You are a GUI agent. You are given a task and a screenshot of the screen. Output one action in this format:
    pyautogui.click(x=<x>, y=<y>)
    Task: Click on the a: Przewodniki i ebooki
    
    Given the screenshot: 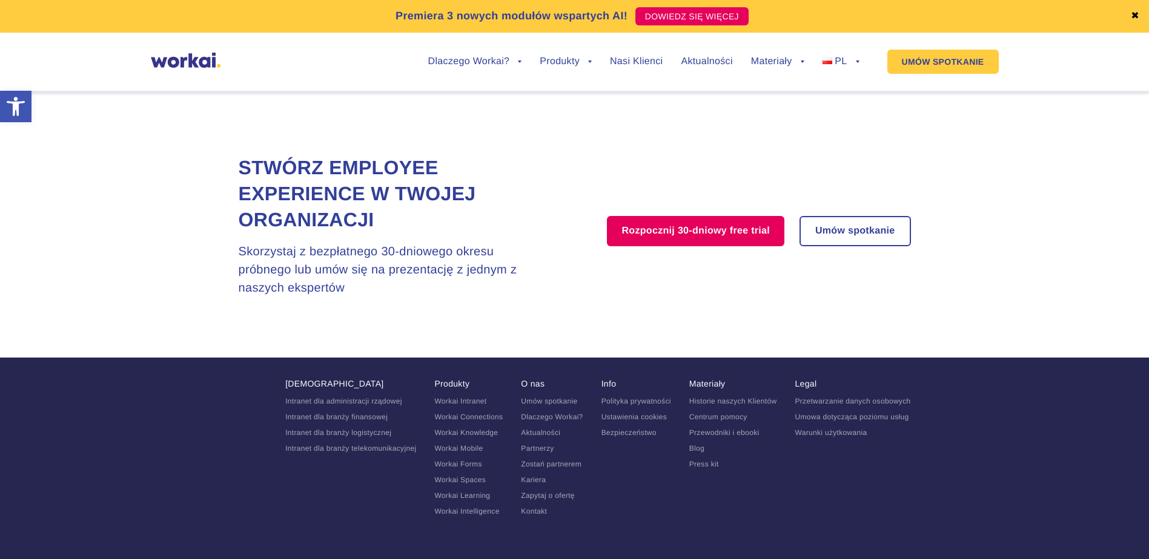 What is the action you would take?
    pyautogui.click(x=724, y=433)
    